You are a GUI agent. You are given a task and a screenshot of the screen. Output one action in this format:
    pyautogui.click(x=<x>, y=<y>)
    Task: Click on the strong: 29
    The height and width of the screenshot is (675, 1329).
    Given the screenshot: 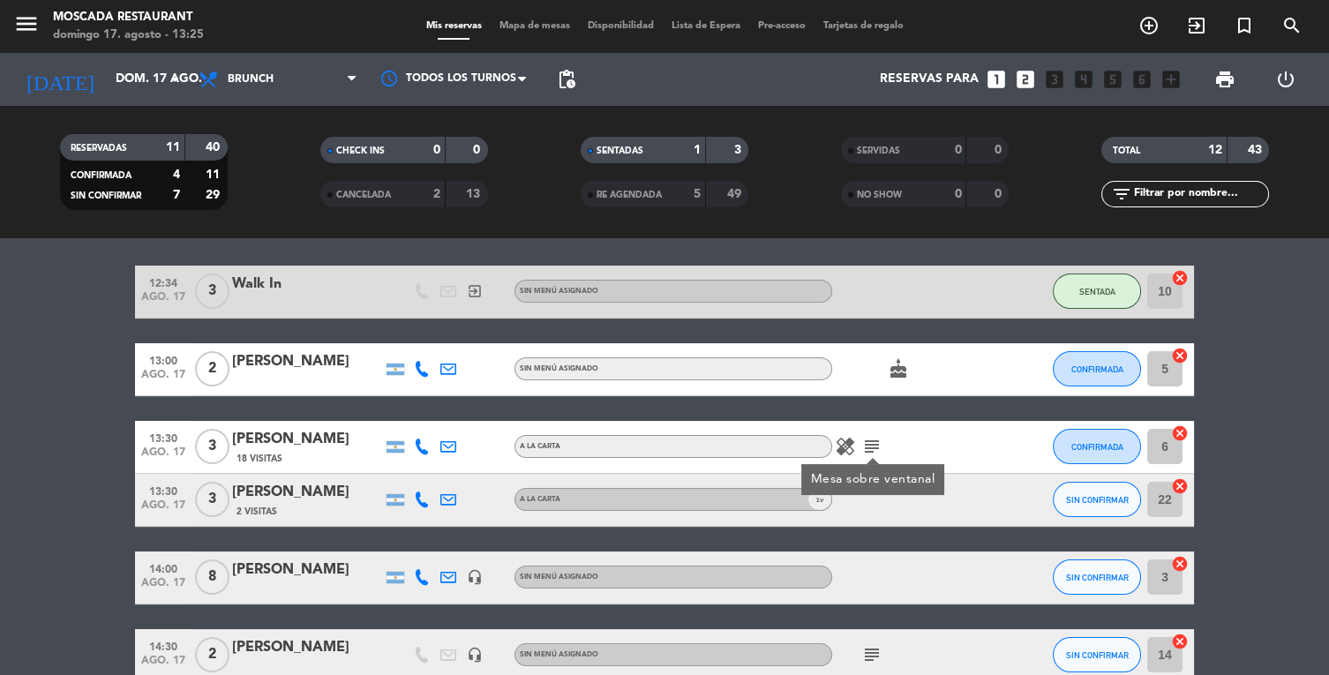 What is the action you would take?
    pyautogui.click(x=214, y=195)
    